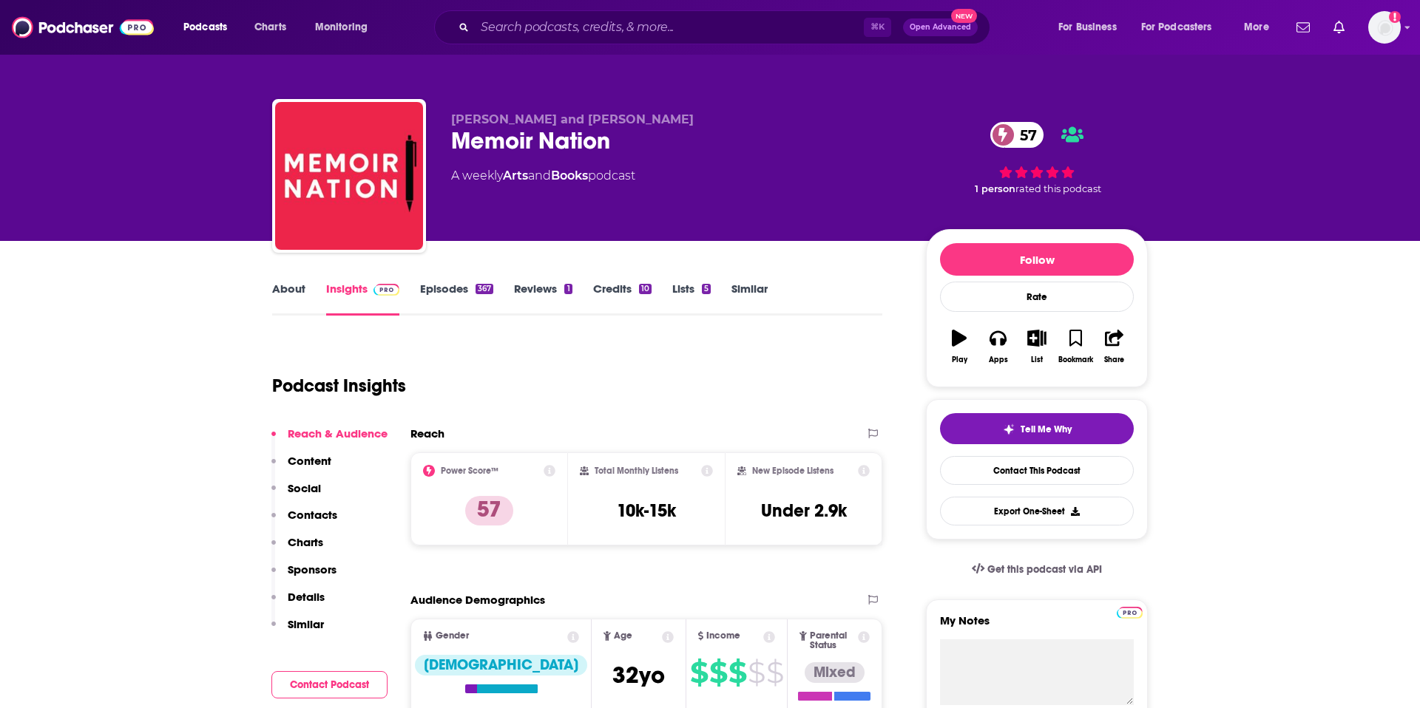 The height and width of the screenshot is (708, 1420). What do you see at coordinates (456, 299) in the screenshot?
I see `a: Episodes367` at bounding box center [456, 299].